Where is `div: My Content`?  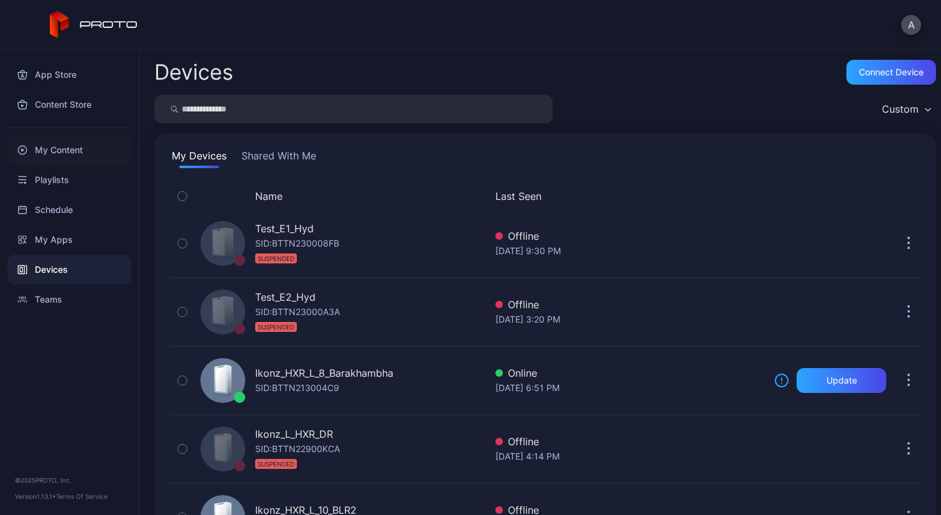 div: My Content is located at coordinates (69, 150).